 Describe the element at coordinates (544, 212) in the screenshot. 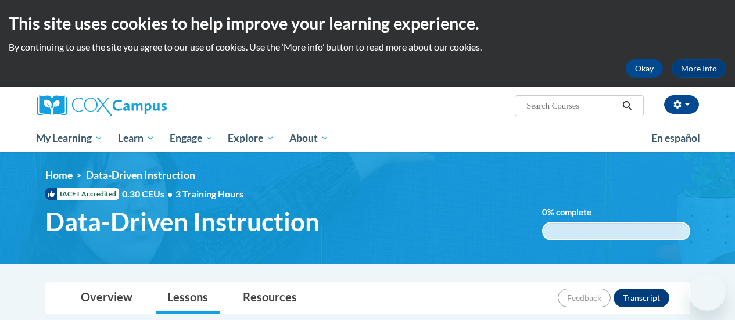

I see `span: 0` at that location.